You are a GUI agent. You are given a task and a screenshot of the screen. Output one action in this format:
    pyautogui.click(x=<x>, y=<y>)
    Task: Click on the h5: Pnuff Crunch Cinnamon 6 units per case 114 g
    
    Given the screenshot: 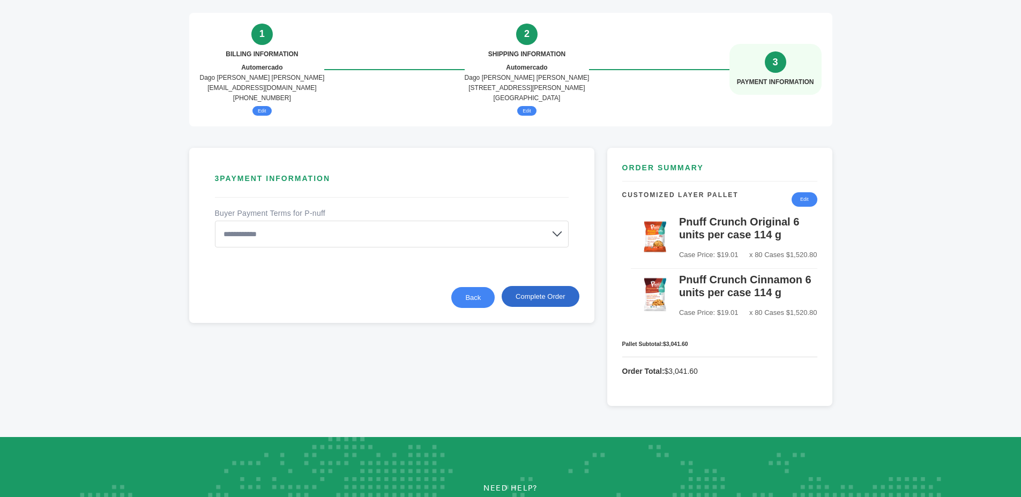 What is the action you would take?
    pyautogui.click(x=748, y=288)
    